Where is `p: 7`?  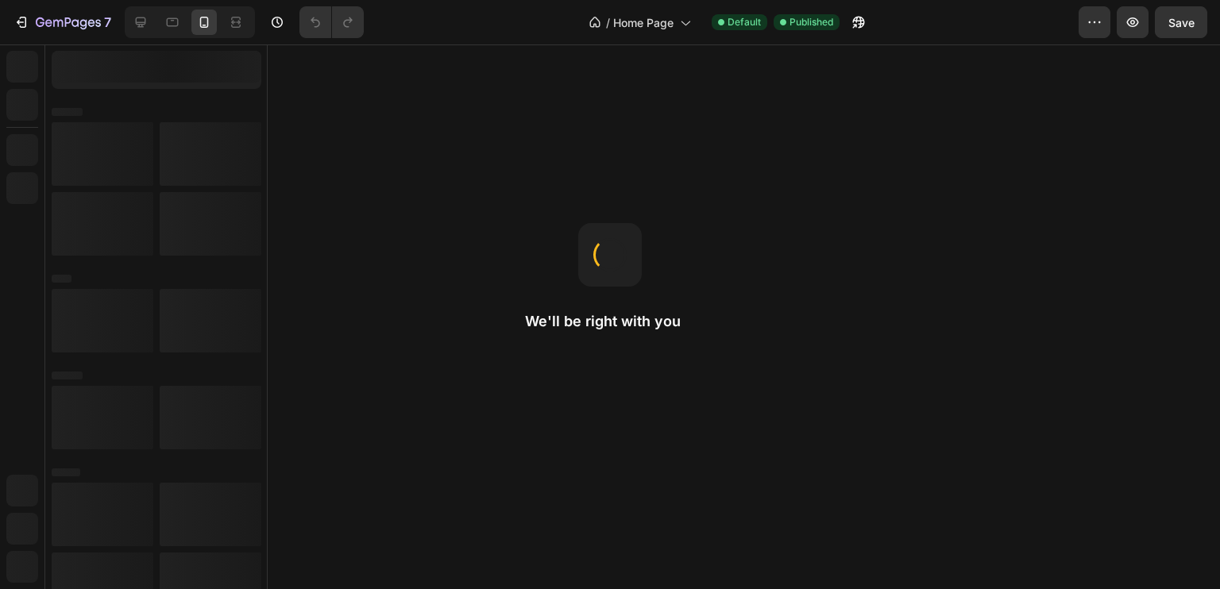 p: 7 is located at coordinates (107, 22).